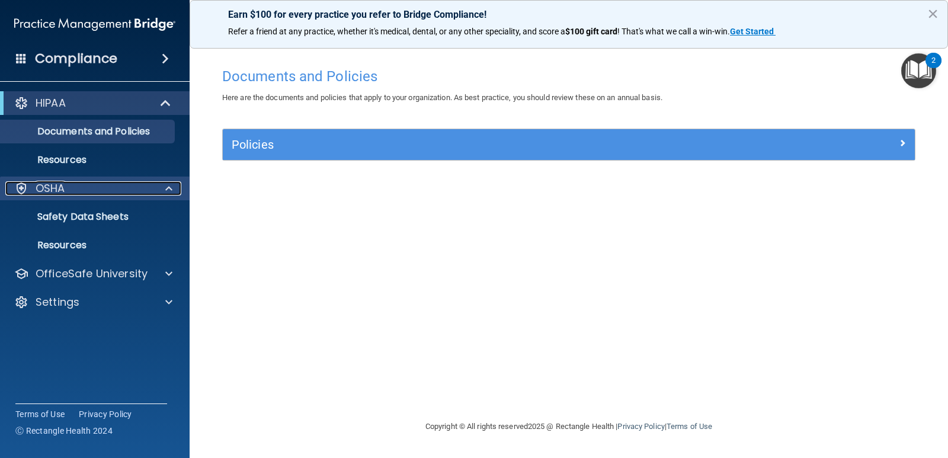  Describe the element at coordinates (933, 68) in the screenshot. I see `div: 2` at that location.